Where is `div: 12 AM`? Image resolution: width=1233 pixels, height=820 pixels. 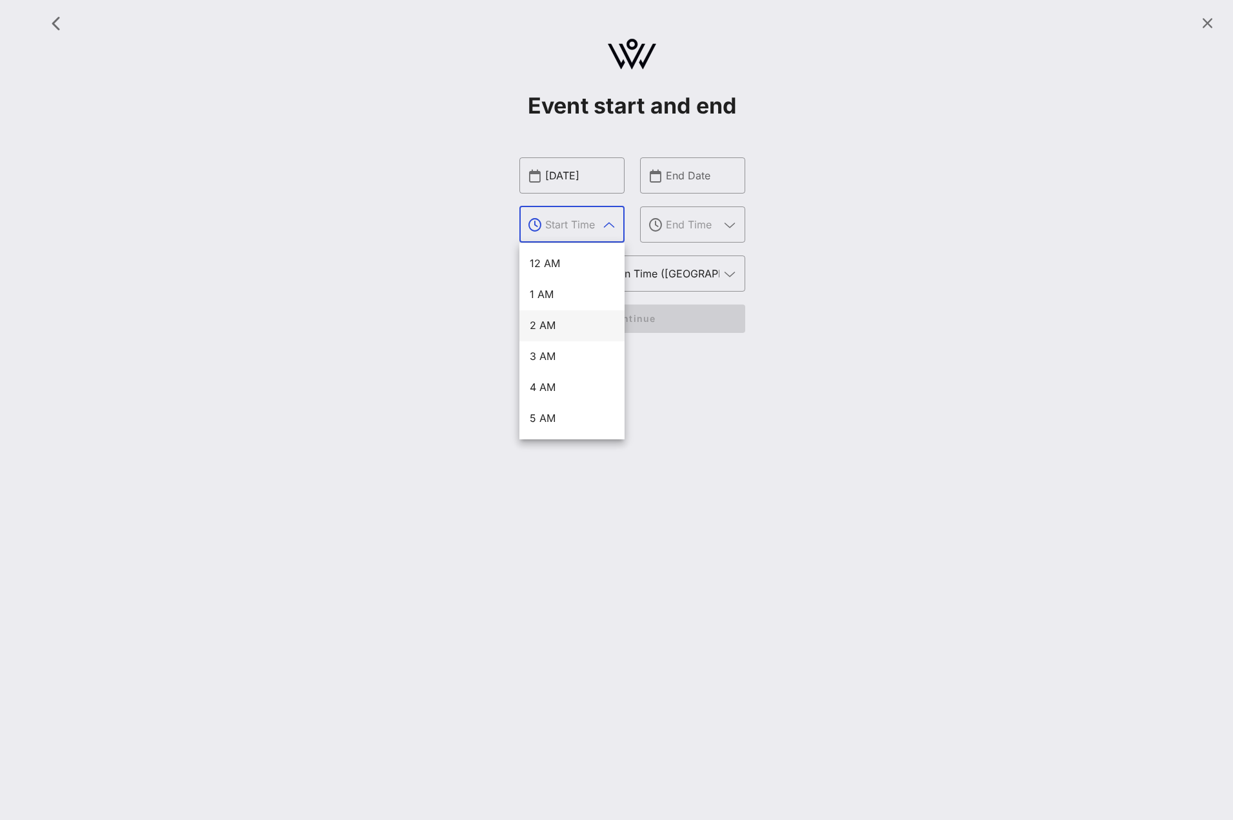 div: 12 AM is located at coordinates (572, 263).